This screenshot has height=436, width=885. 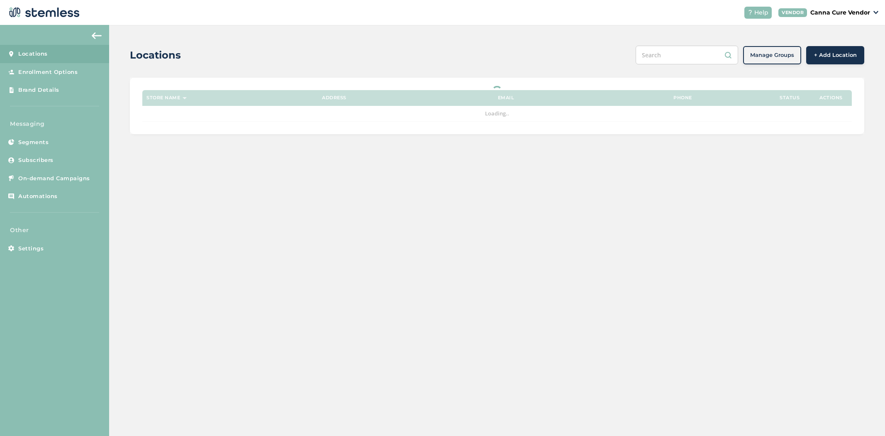 What do you see at coordinates (36, 160) in the screenshot?
I see `span: Subscribers` at bounding box center [36, 160].